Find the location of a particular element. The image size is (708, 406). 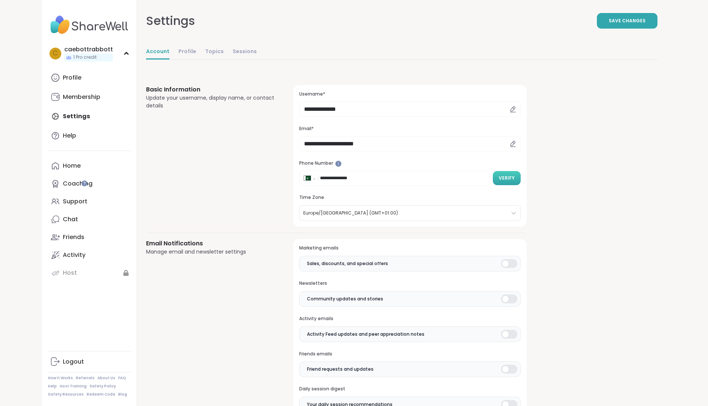

button: Verify is located at coordinates (507, 178).